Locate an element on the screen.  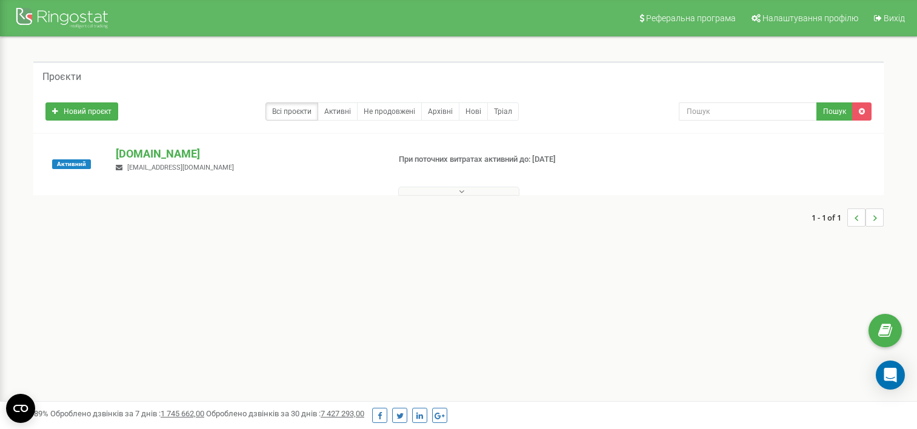
input: Пошук is located at coordinates (748, 112).